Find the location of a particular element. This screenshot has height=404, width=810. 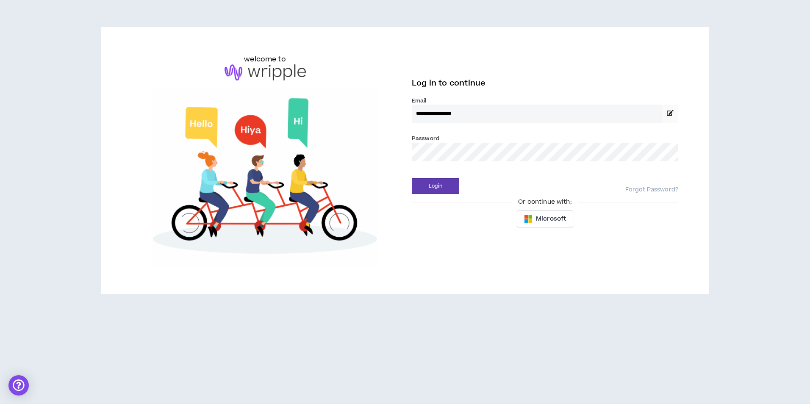

button: Login is located at coordinates (435, 186).